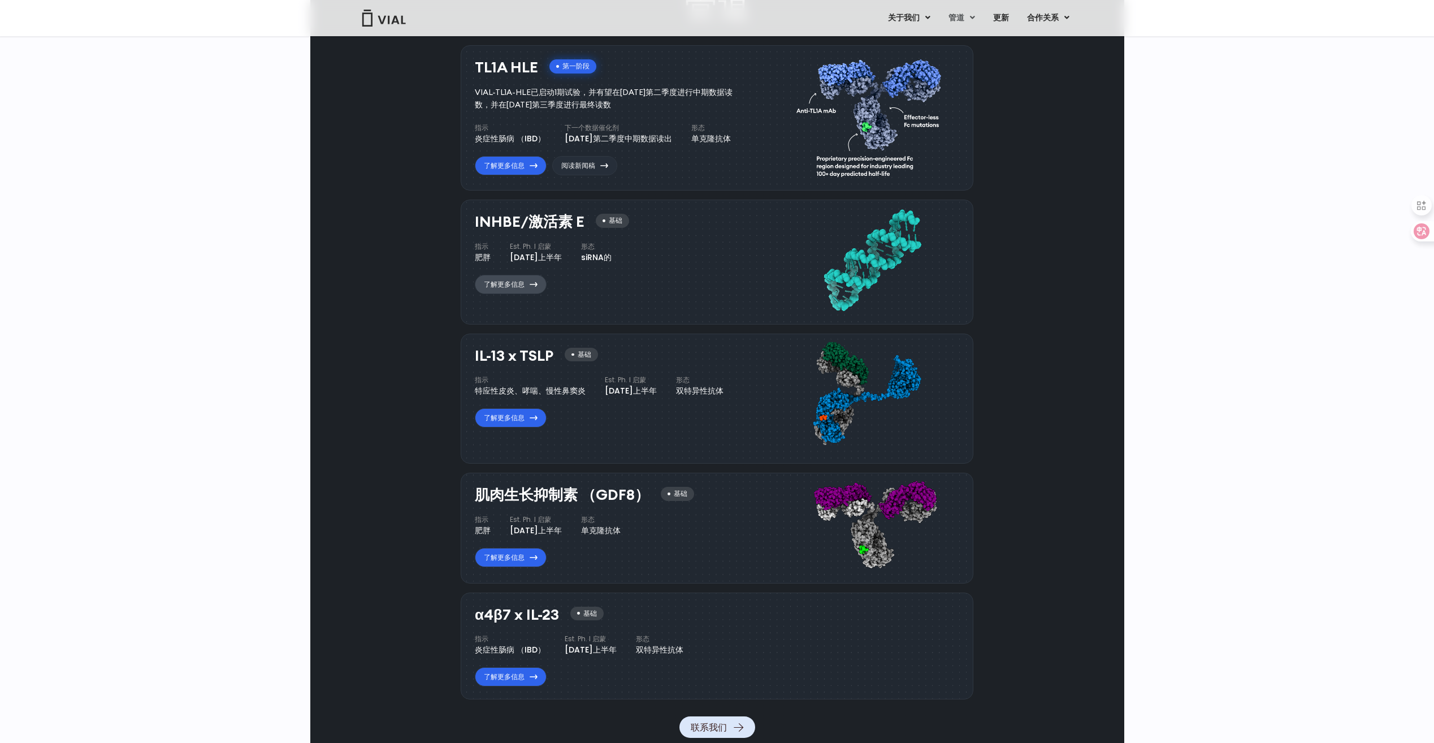 This screenshot has height=743, width=1434. I want to click on div: 第一阶段, so click(573, 66).